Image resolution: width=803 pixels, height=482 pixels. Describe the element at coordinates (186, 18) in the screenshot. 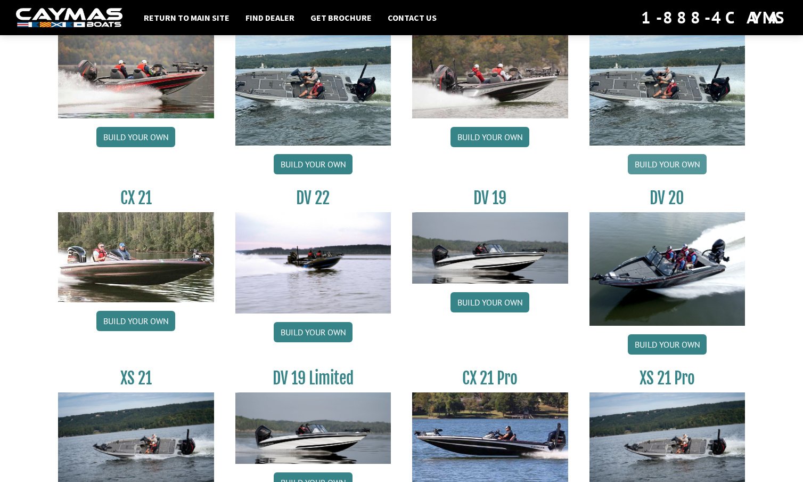

I see `a: Return to main site` at that location.